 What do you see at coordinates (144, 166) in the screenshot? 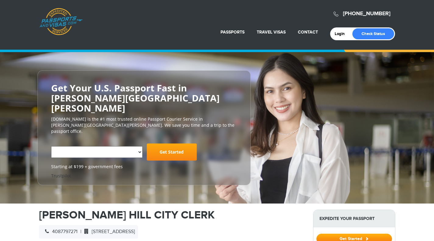
I see `span: Starting at $199 + government fees` at bounding box center [144, 166].